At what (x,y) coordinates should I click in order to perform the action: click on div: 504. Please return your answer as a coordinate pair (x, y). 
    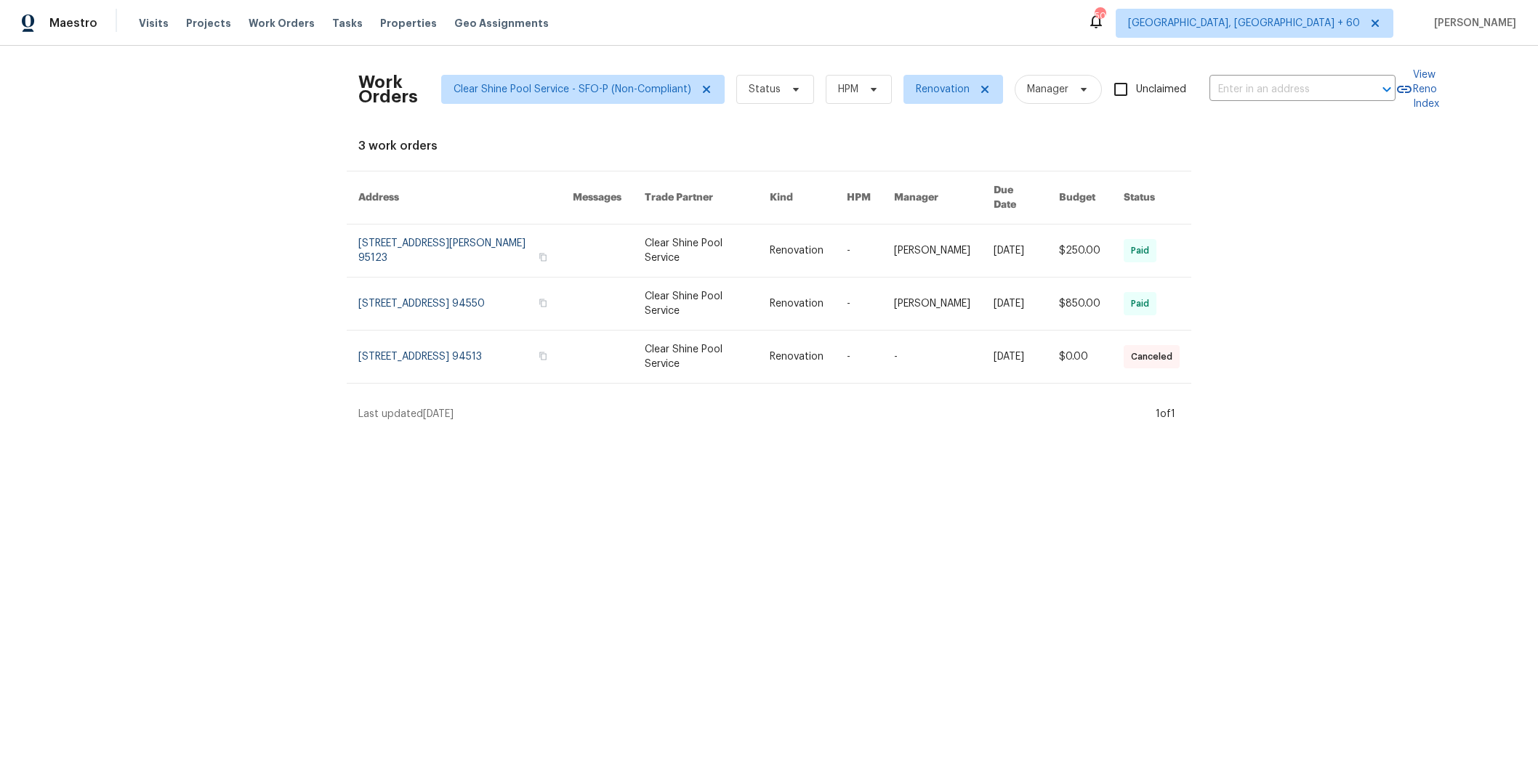
    Looking at the image, I should click on (1100, 16).